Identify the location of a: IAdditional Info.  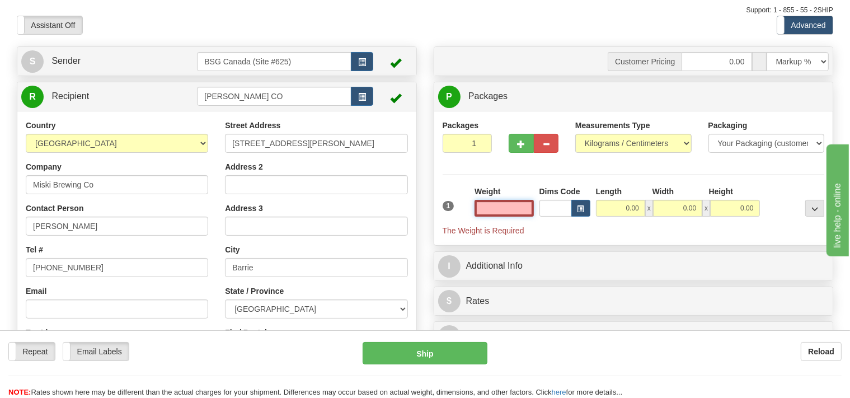
(633, 266).